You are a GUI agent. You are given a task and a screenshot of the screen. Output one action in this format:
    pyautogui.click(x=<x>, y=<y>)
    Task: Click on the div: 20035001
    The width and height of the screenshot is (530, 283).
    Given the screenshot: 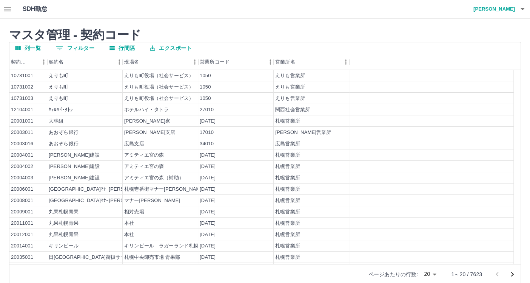 What is the action you would take?
    pyautogui.click(x=22, y=257)
    